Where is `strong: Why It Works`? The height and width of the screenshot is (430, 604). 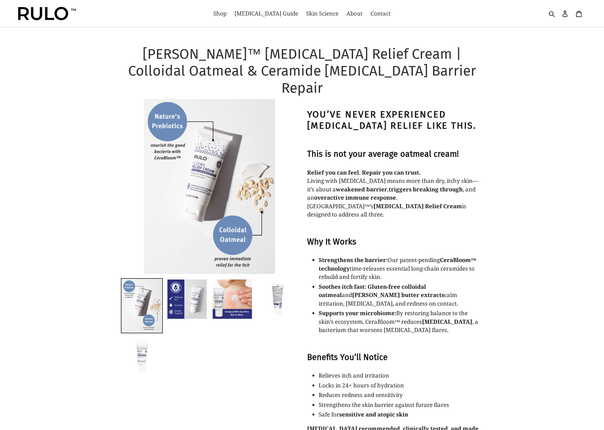
strong: Why It Works is located at coordinates (332, 242).